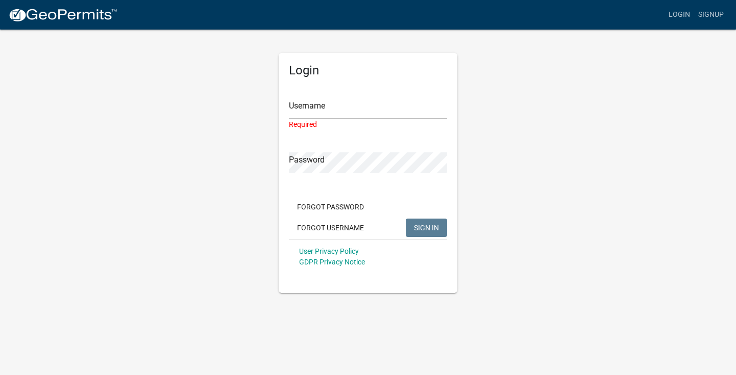 Image resolution: width=736 pixels, height=375 pixels. Describe the element at coordinates (330, 207) in the screenshot. I see `button: Forgot Password` at that location.